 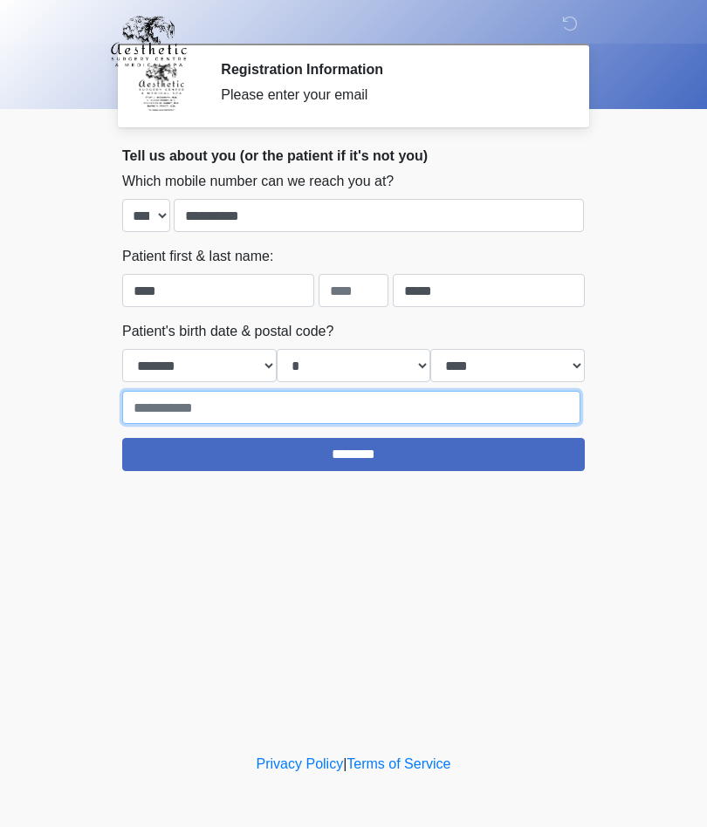 What do you see at coordinates (228, 331) in the screenshot?
I see `label: Patient's birth date & postal code?` at bounding box center [228, 331].